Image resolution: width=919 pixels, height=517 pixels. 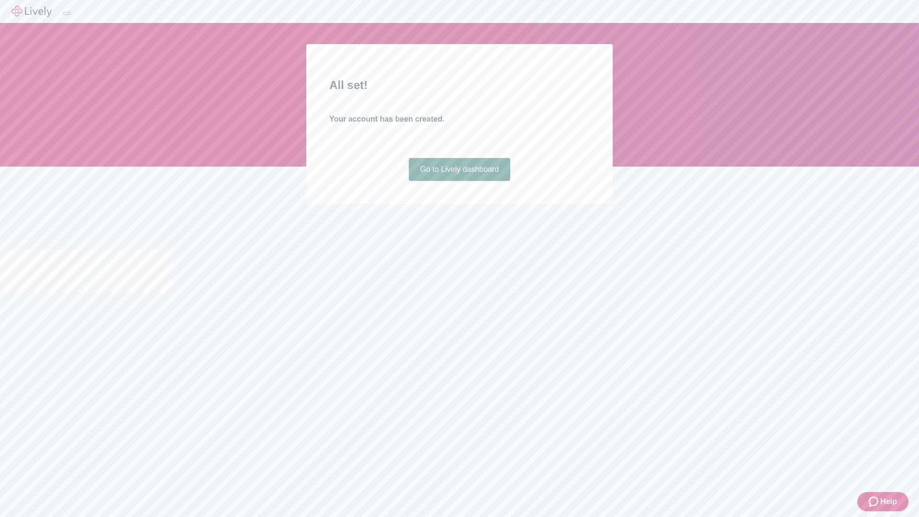 I want to click on span: Help, so click(x=888, y=502).